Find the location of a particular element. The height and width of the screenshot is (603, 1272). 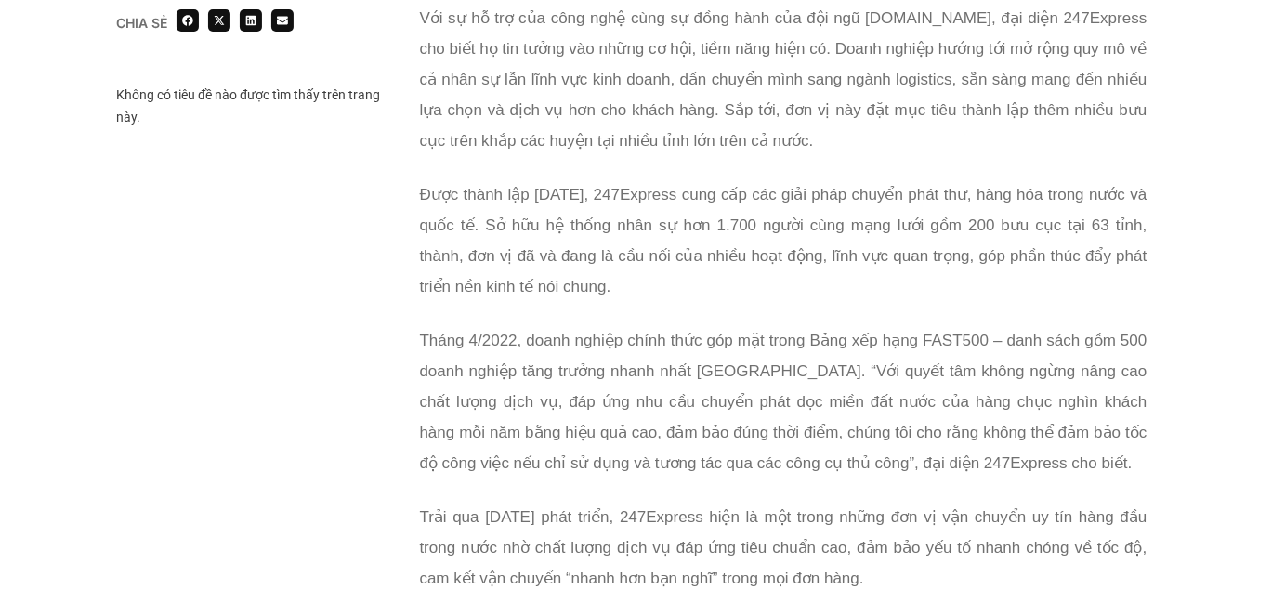

span: Tháng 4/2022, doanh nghiệp chính thức góp mặt trong Bảng xếp hạng FAST500 – danh sách gồm 500 doa... is located at coordinates (783, 401).